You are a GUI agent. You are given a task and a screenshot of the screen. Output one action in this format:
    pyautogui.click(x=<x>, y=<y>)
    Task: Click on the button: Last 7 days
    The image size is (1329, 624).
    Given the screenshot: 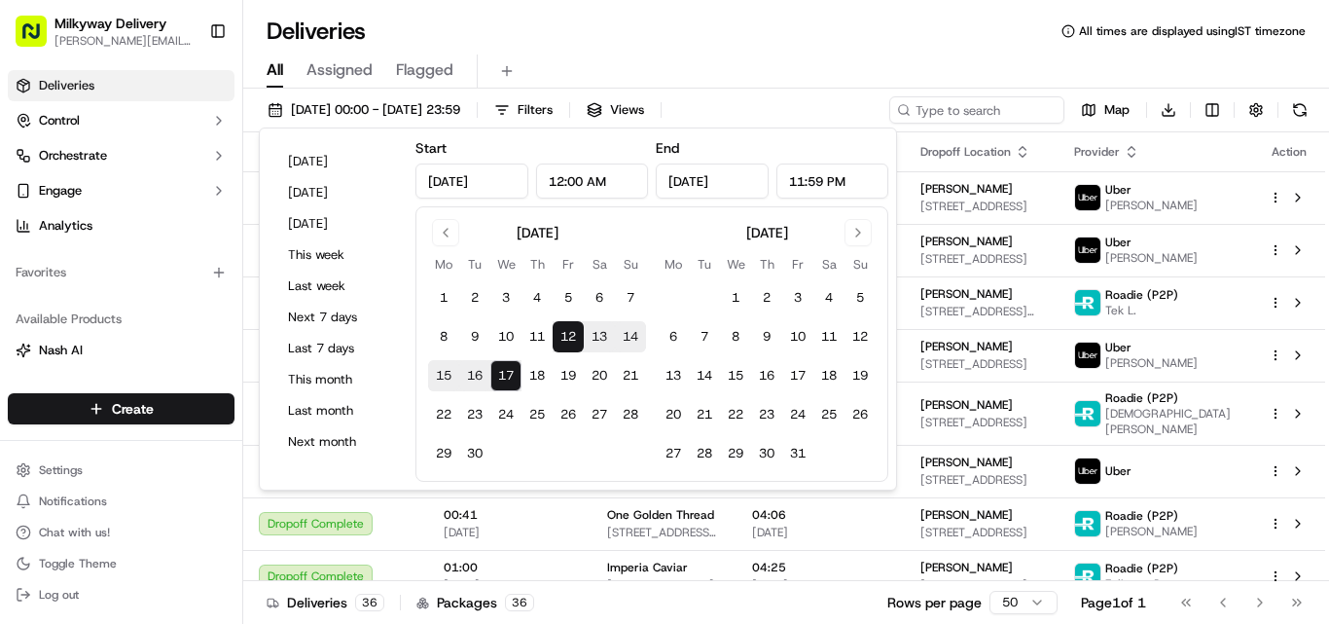 What is the action you would take?
    pyautogui.click(x=338, y=348)
    